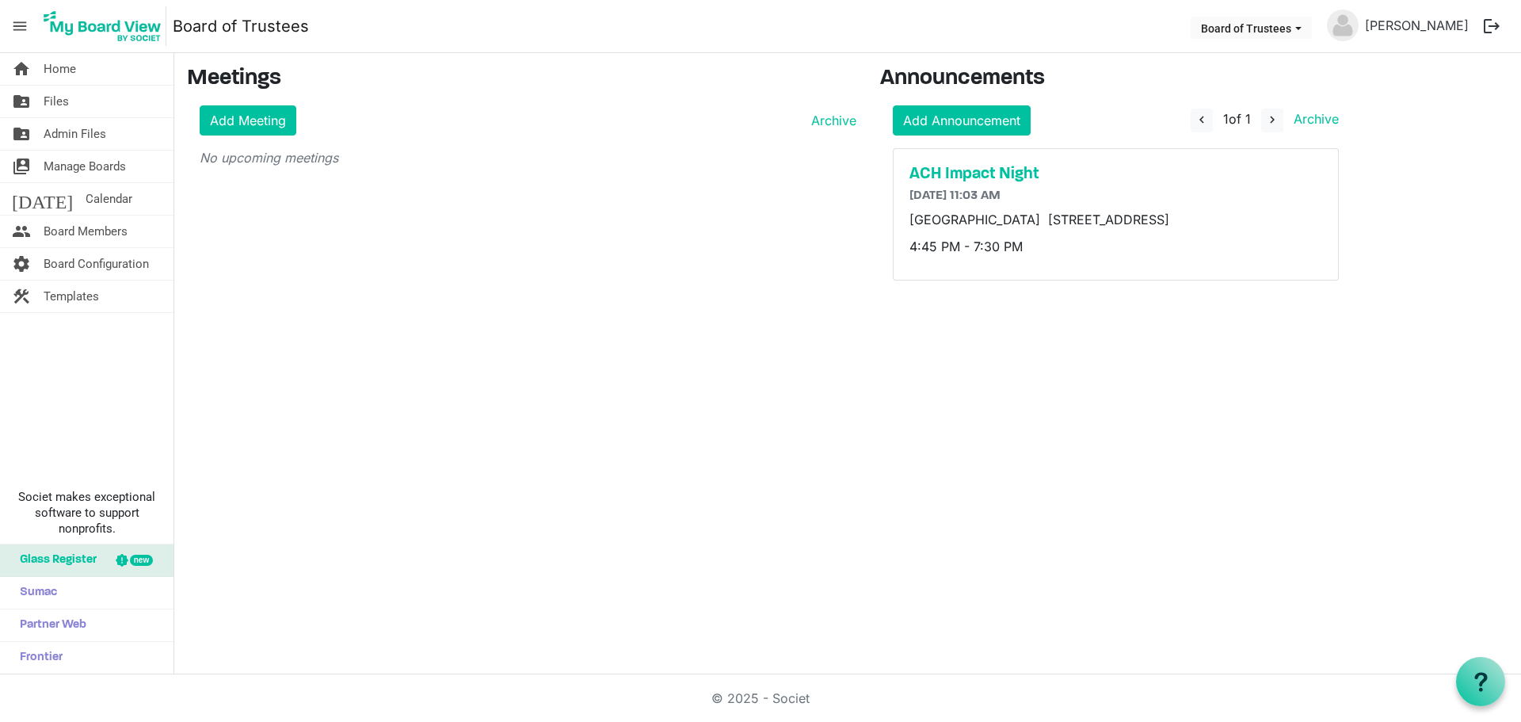  I want to click on h5: ACH Impact Night, so click(1115, 174).